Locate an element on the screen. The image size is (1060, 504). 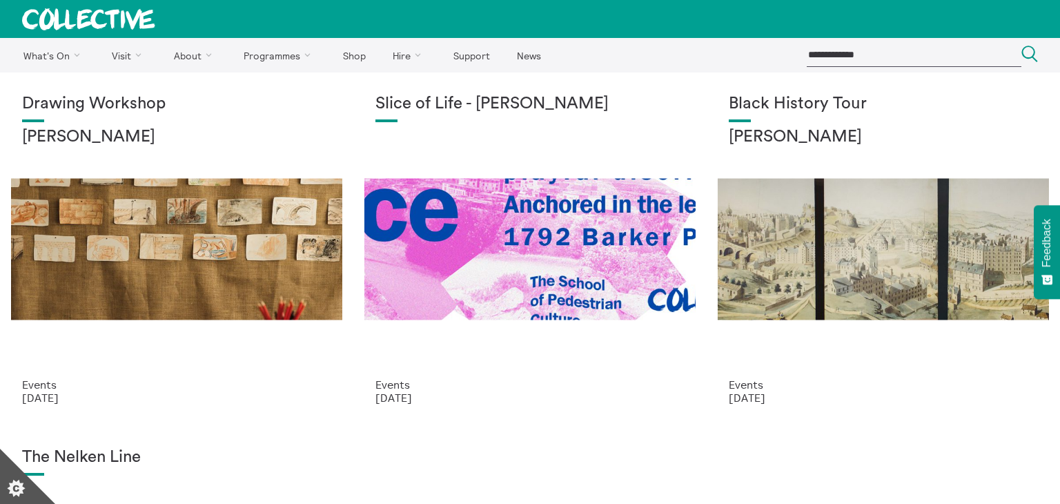
a: About is located at coordinates (195, 55).